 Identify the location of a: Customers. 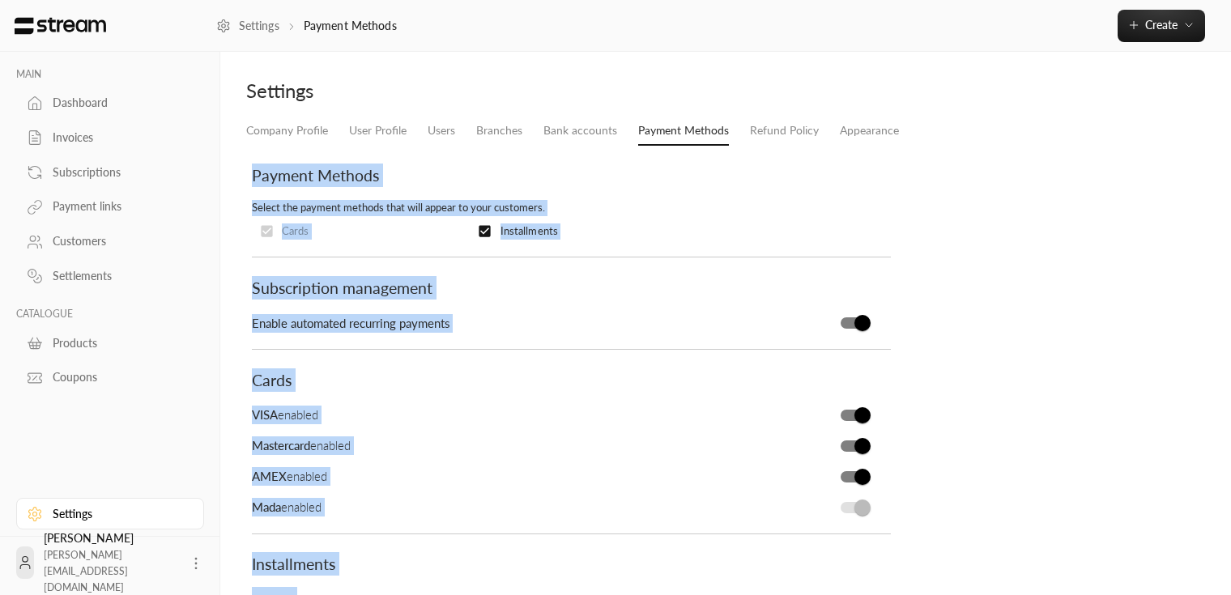
(110, 241).